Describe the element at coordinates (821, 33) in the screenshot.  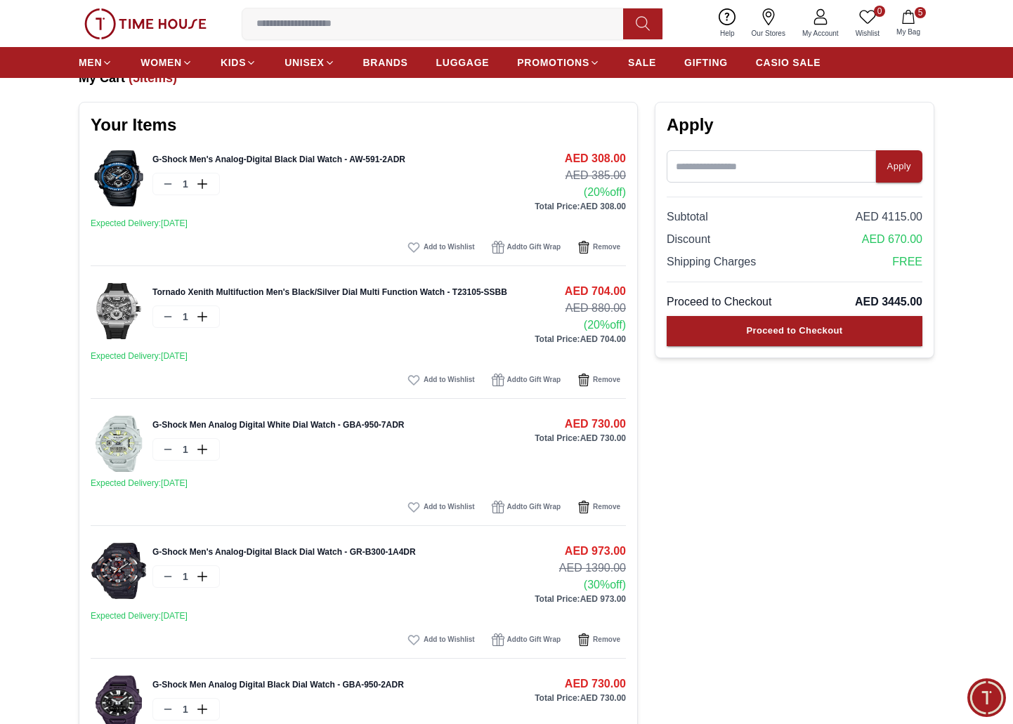
I see `span: My Account` at that location.